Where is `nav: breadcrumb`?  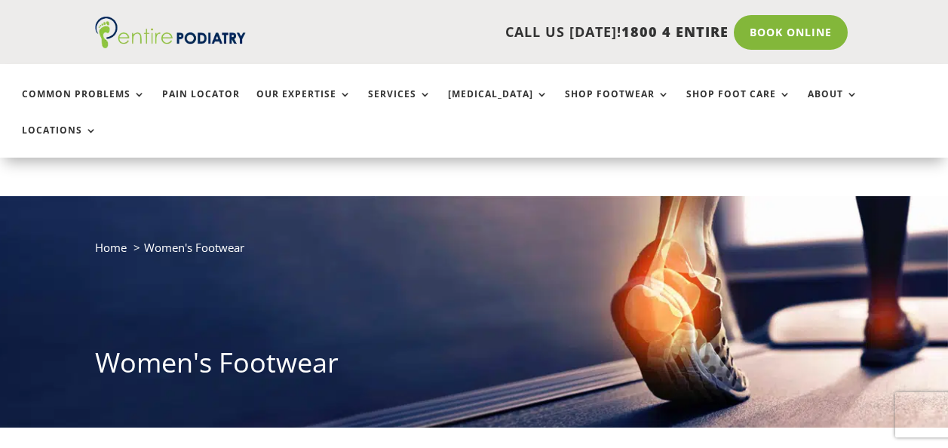
nav: breadcrumb is located at coordinates (474, 253).